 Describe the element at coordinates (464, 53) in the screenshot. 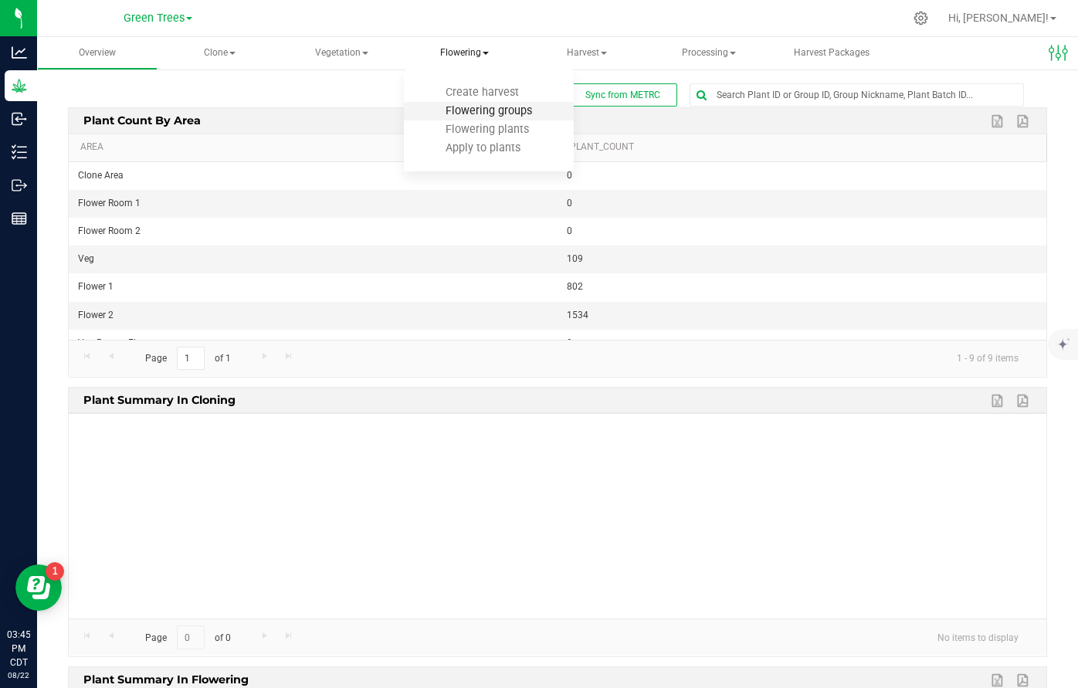

I see `a: Flowering Create harvest Flowering groups Flowering plants Apply to plants` at that location.